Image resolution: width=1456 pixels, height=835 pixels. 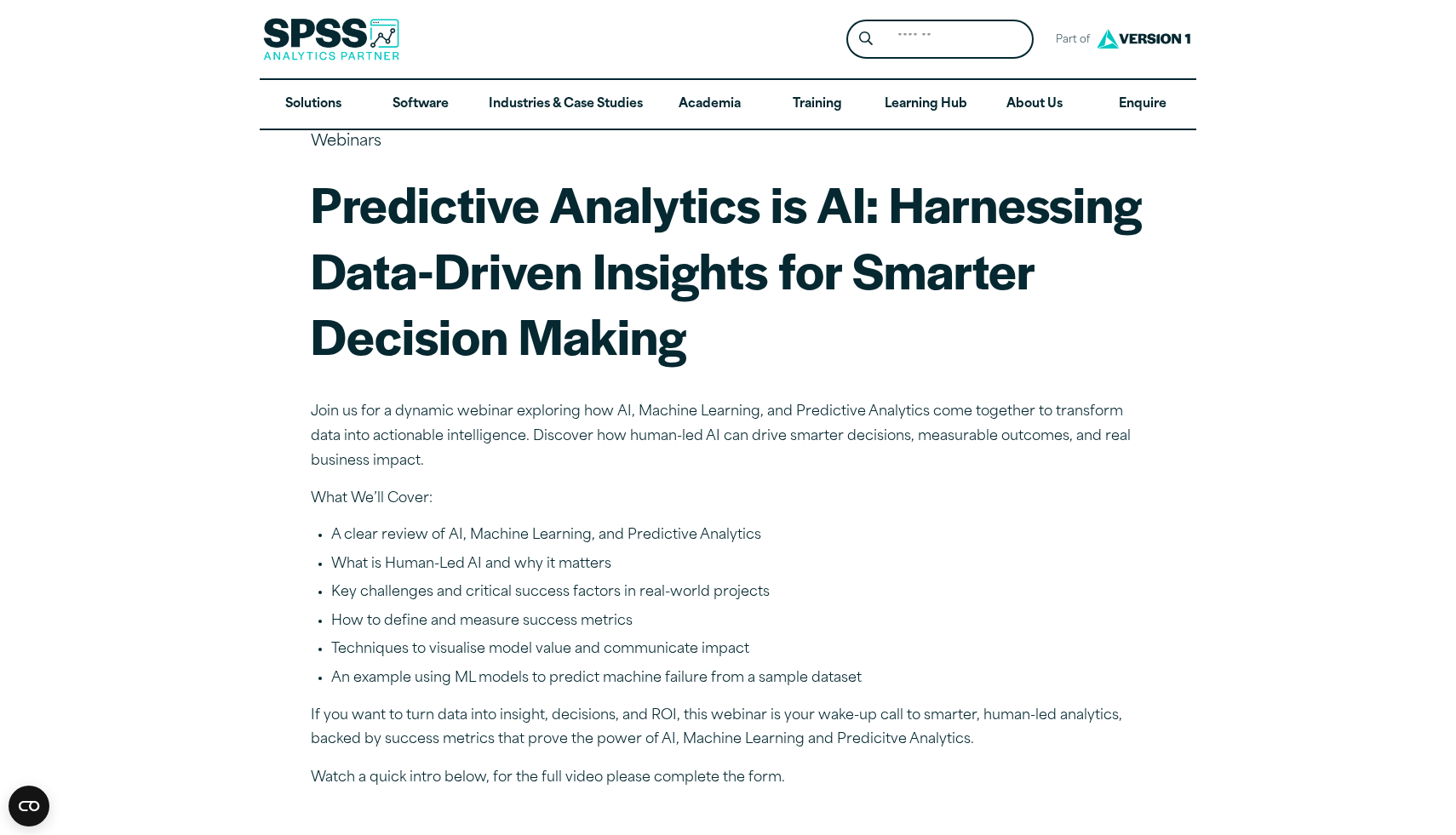 What do you see at coordinates (941, 39) in the screenshot?
I see `form: Site Header Search Form` at bounding box center [941, 39].